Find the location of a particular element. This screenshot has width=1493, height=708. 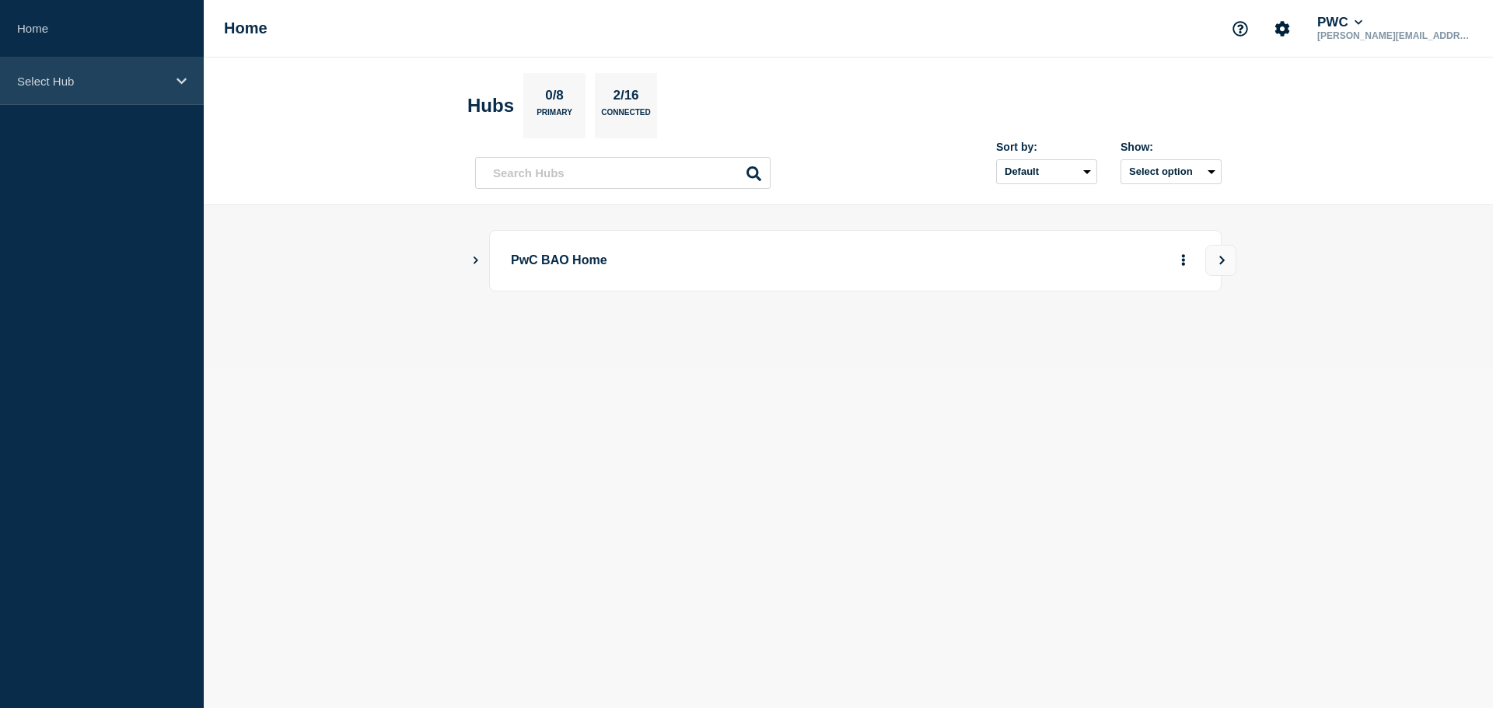

div: Sort by: is located at coordinates (1047, 147).